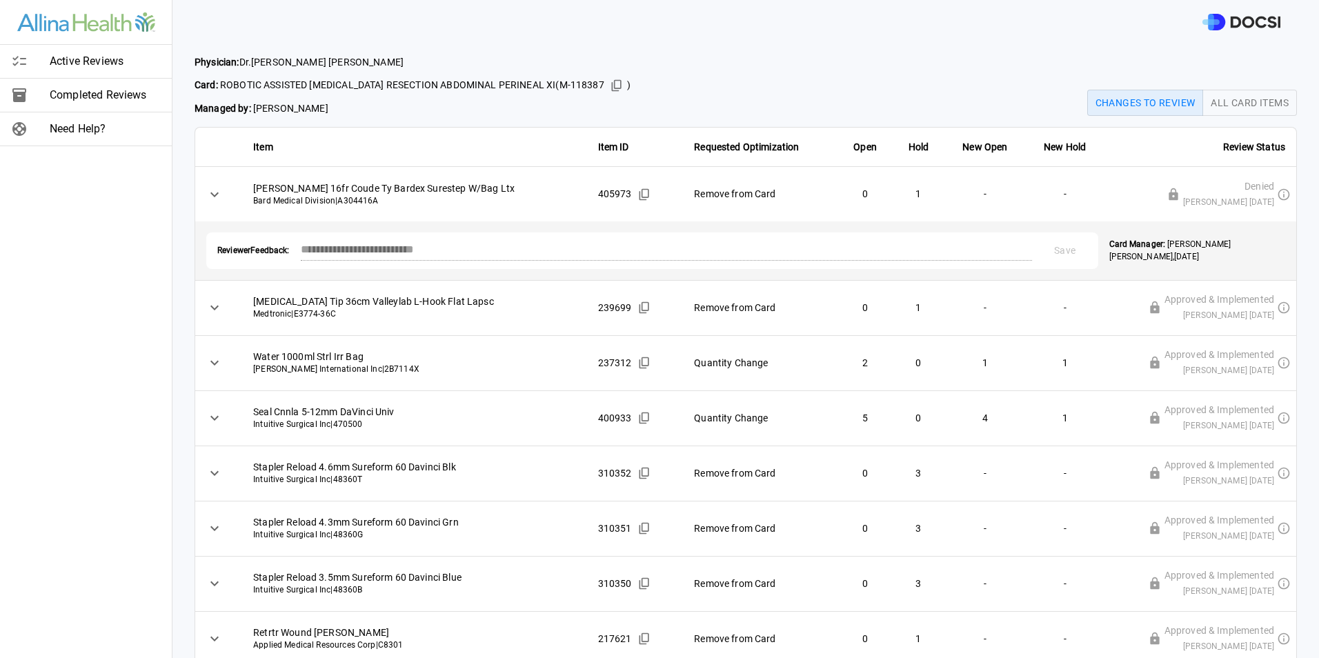 This screenshot has height=658, width=1319. I want to click on span: Seal Cnnla 5-12mm DaVinci Univ, so click(414, 412).